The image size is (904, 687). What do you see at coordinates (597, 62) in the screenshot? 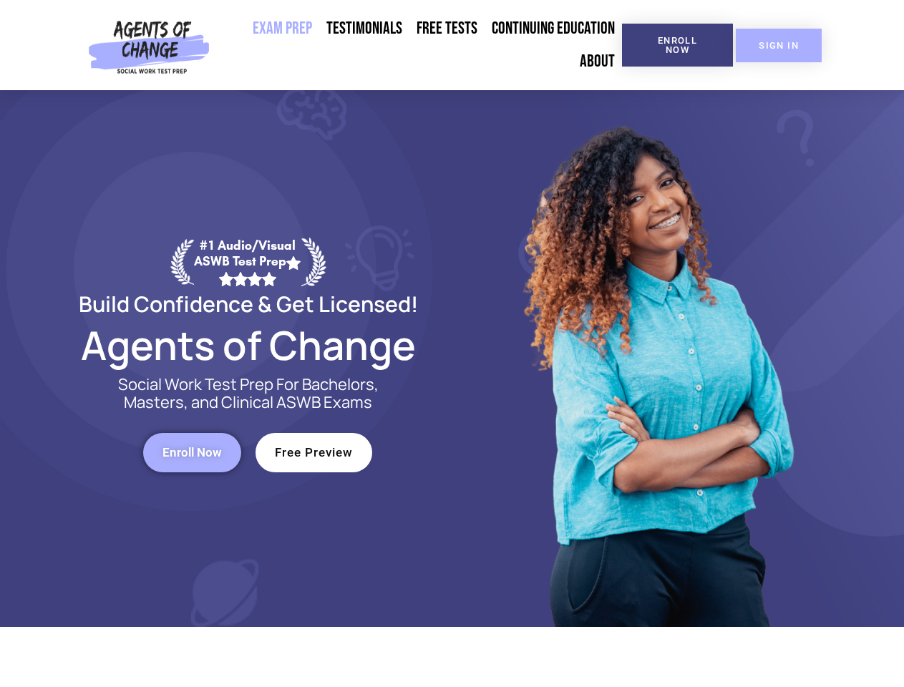
I see `a: About` at bounding box center [597, 62].